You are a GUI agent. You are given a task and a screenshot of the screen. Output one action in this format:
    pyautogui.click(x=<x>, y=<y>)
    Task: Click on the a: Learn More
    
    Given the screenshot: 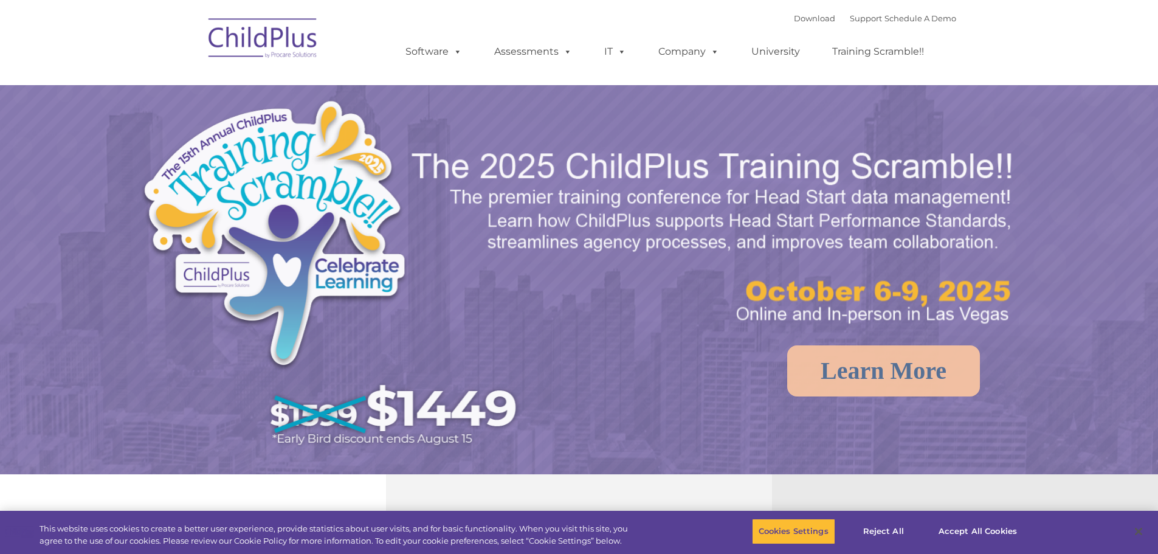 What is the action you would take?
    pyautogui.click(x=883, y=371)
    